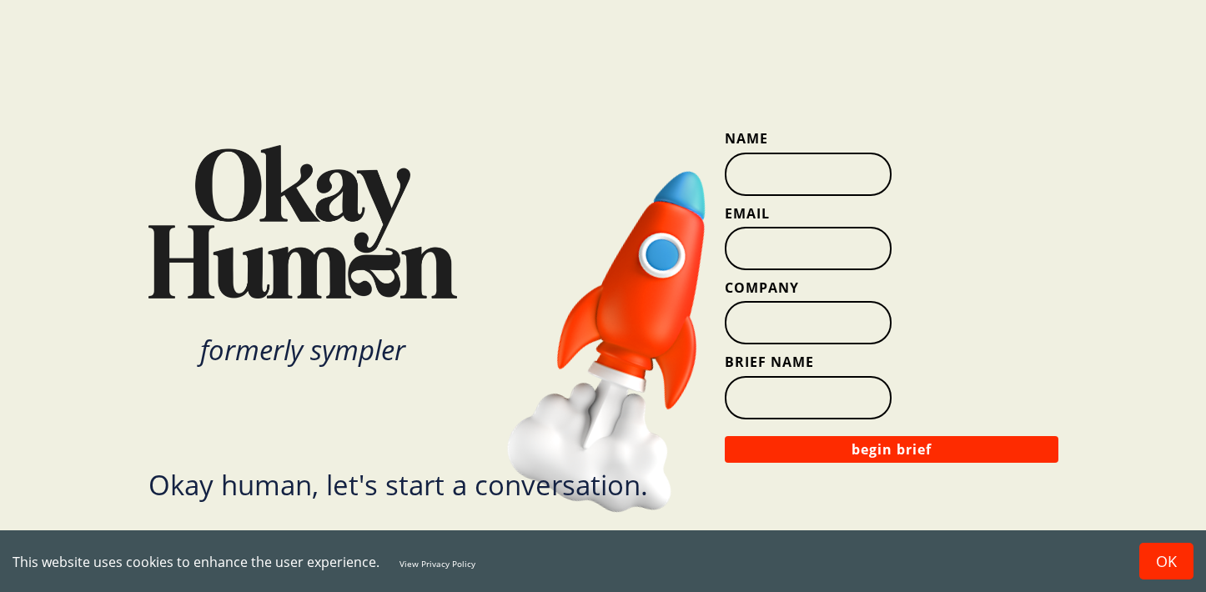  What do you see at coordinates (636, 338) in the screenshot?
I see `img: Rocket Ship` at bounding box center [636, 338].